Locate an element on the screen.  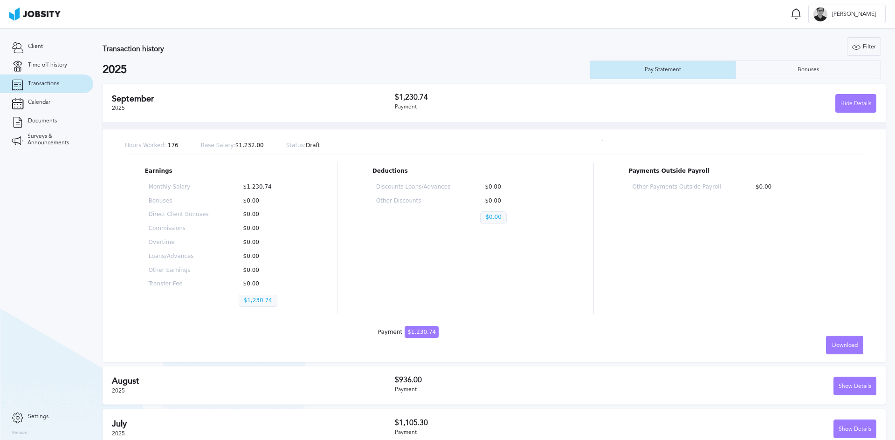
h3: Transaction history is located at coordinates (316, 49).